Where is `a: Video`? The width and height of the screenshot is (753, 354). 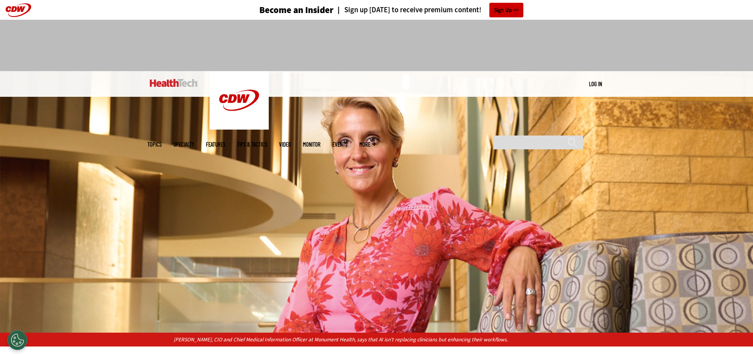 a: Video is located at coordinates (285, 144).